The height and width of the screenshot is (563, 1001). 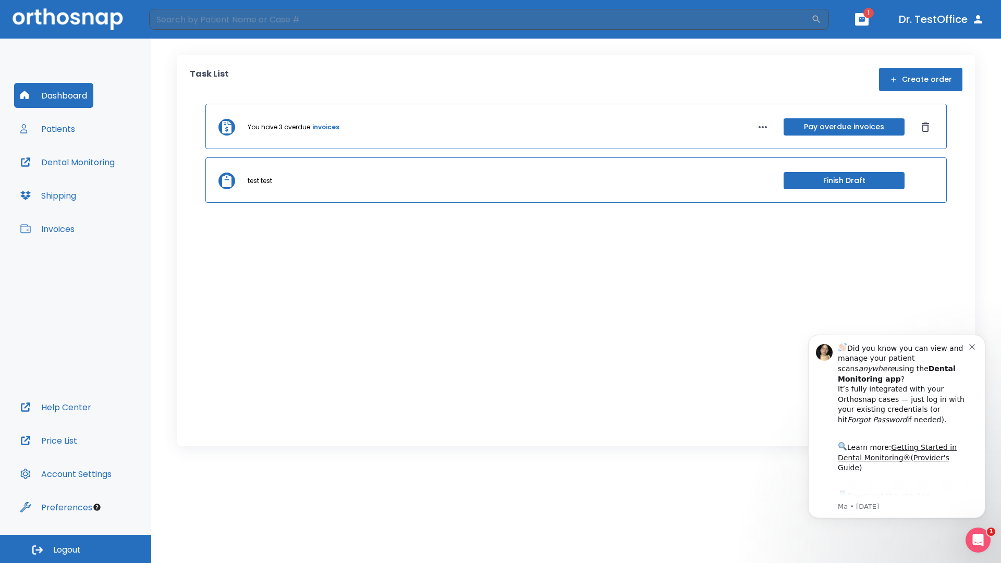 What do you see at coordinates (111, 101) in the screenshot?
I see `div: Message content` at bounding box center [111, 101].